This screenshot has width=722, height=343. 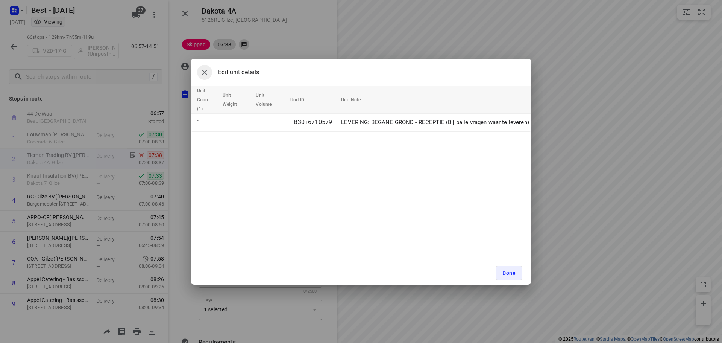 What do you see at coordinates (205, 122) in the screenshot?
I see `td: 1` at bounding box center [205, 122].